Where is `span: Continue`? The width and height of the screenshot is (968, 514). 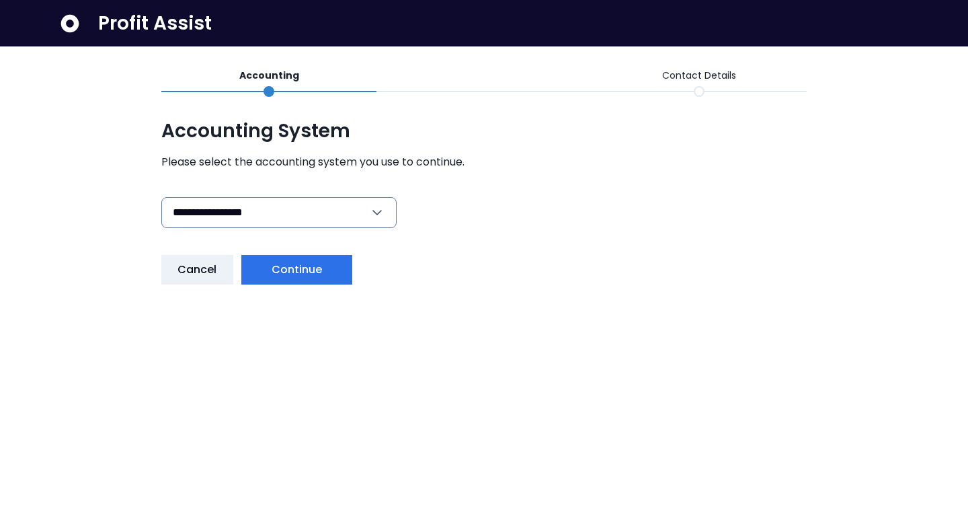
span: Continue is located at coordinates (297, 270).